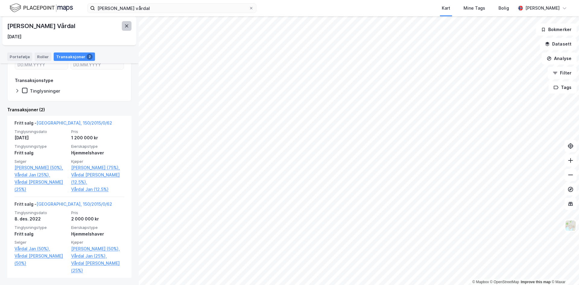  I want to click on div: 2 000 000 kr, so click(98, 219).